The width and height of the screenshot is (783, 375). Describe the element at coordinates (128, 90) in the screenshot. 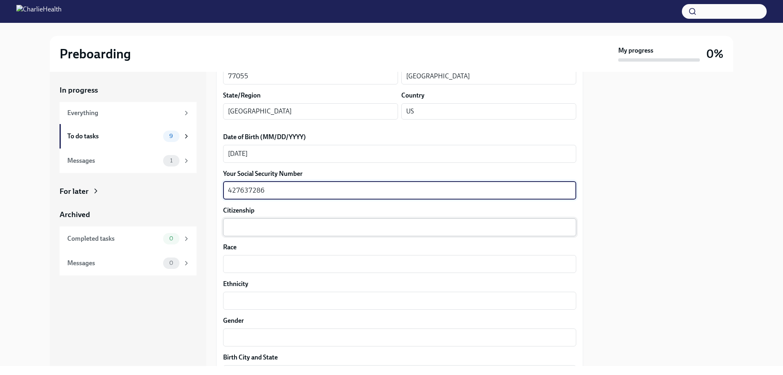

I see `a: In progress` at that location.